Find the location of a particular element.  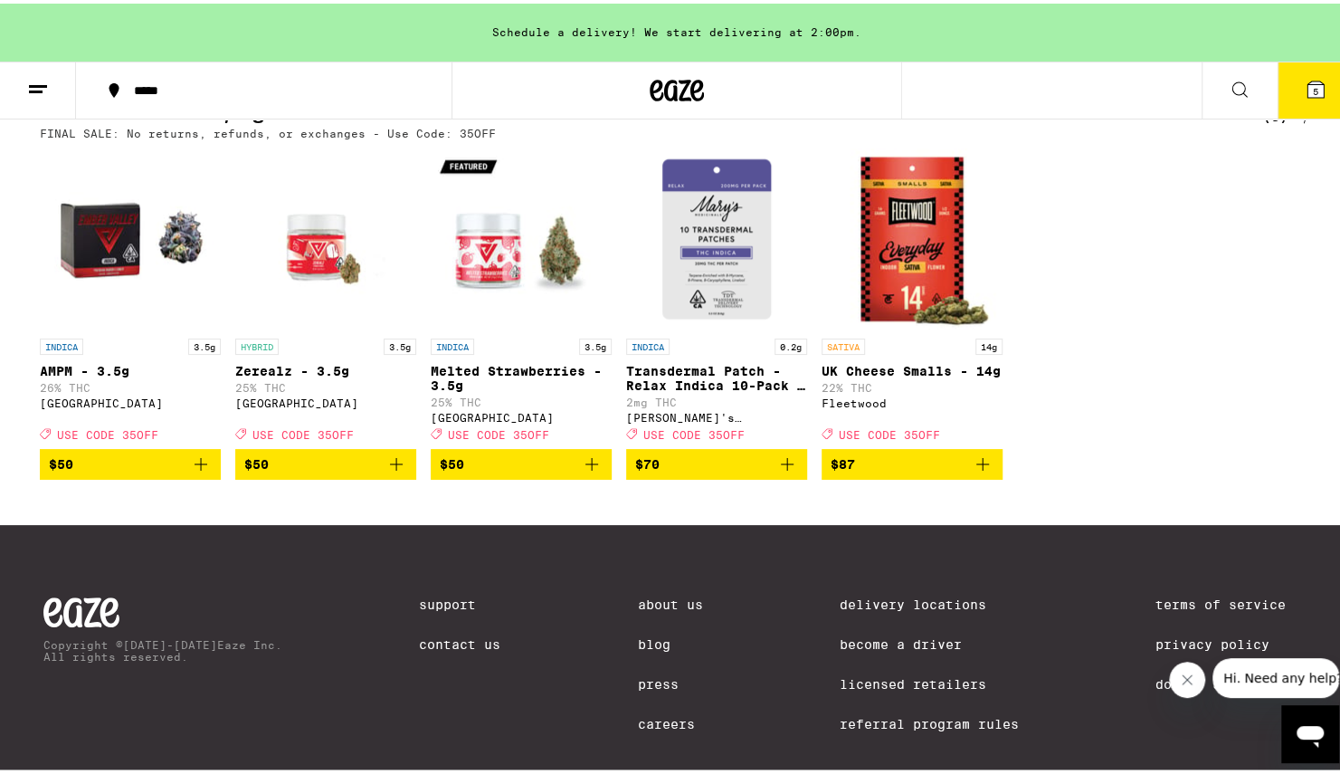

p: 26% THC is located at coordinates (130, 384).